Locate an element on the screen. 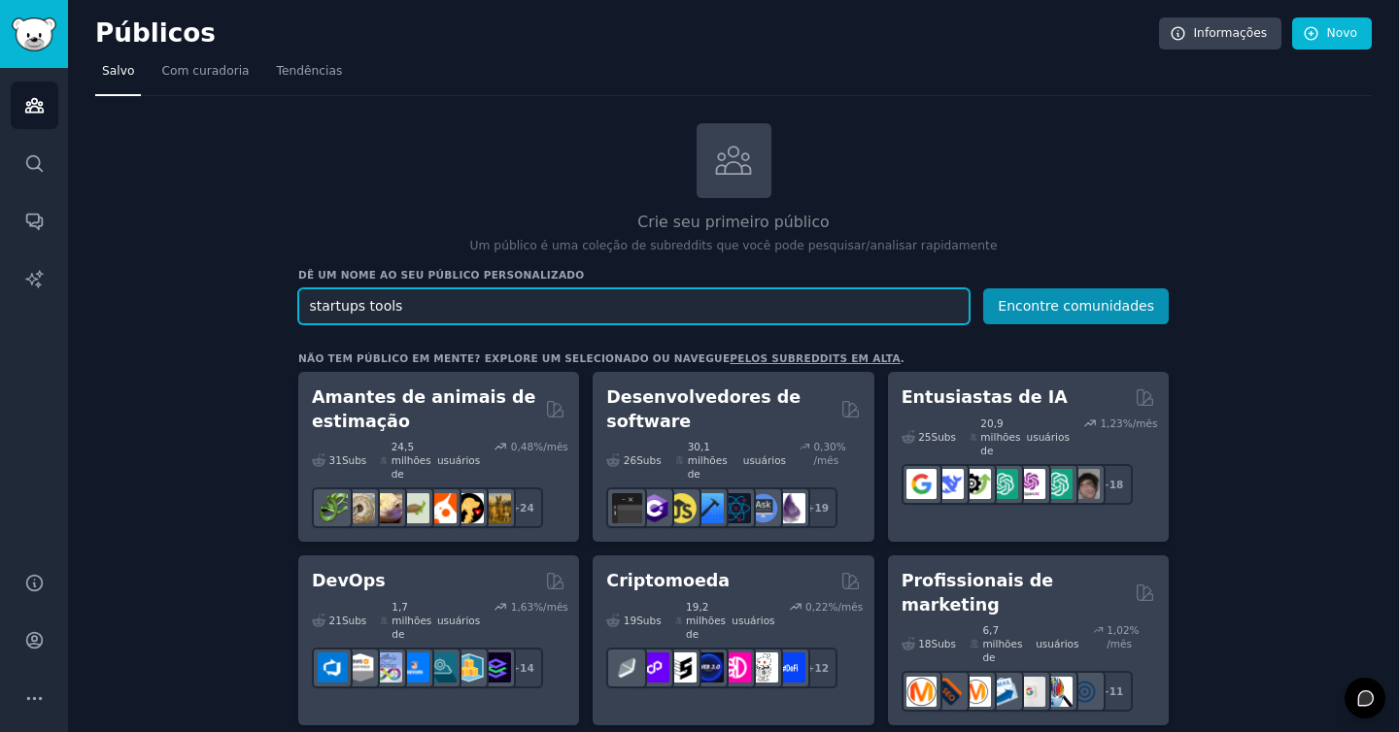 The height and width of the screenshot is (732, 1399). img: Especialistas certificados pela AWS is located at coordinates (359, 667).